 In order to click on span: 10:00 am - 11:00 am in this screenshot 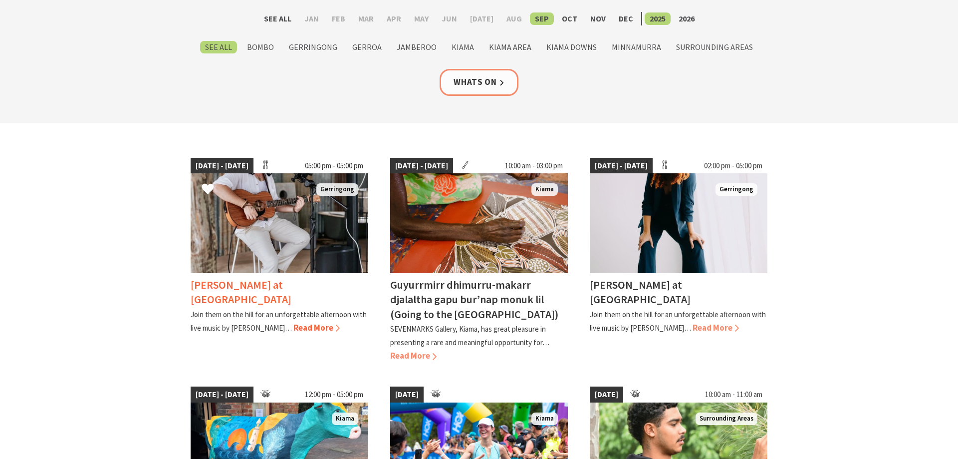, I will do `click(733, 394)`.